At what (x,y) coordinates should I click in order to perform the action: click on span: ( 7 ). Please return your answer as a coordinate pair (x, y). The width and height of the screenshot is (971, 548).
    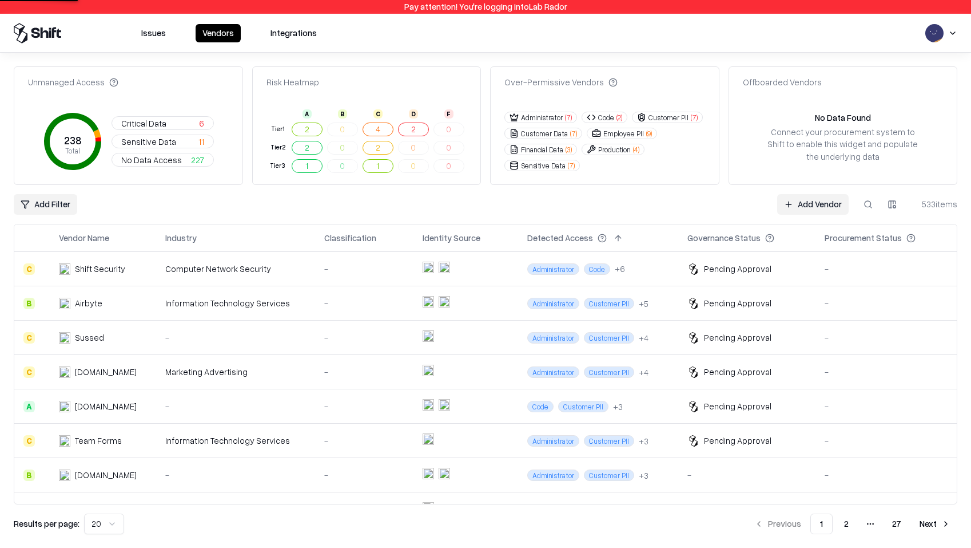
    Looking at the image, I should click on (695, 117).